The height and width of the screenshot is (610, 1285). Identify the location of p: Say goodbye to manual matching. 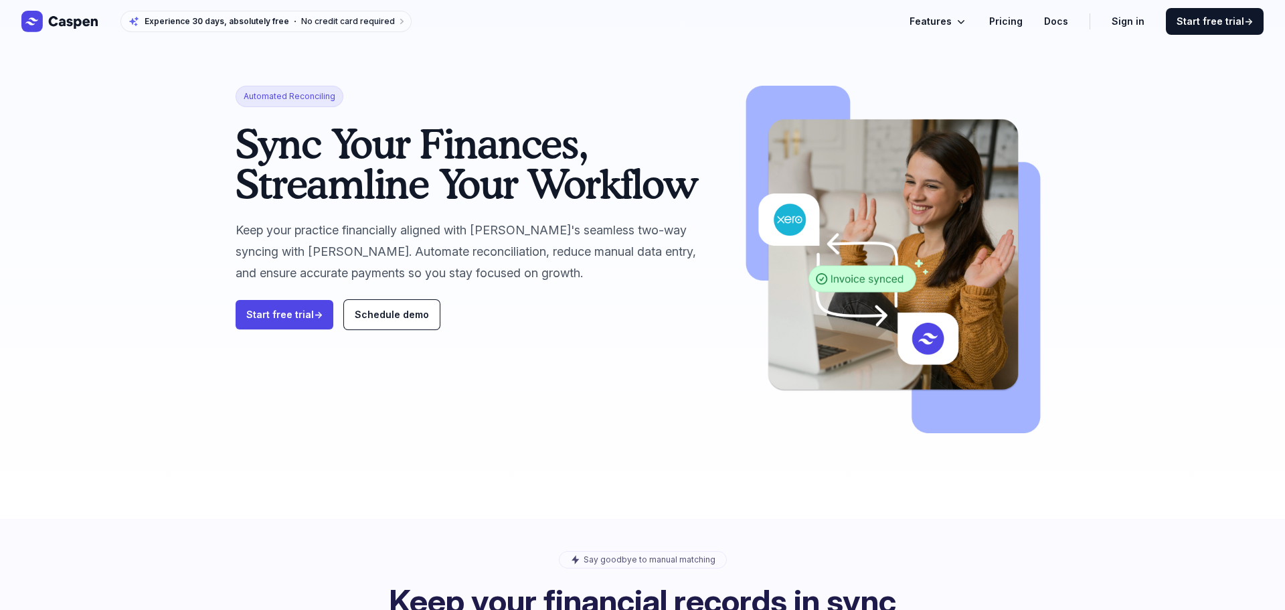
(649, 559).